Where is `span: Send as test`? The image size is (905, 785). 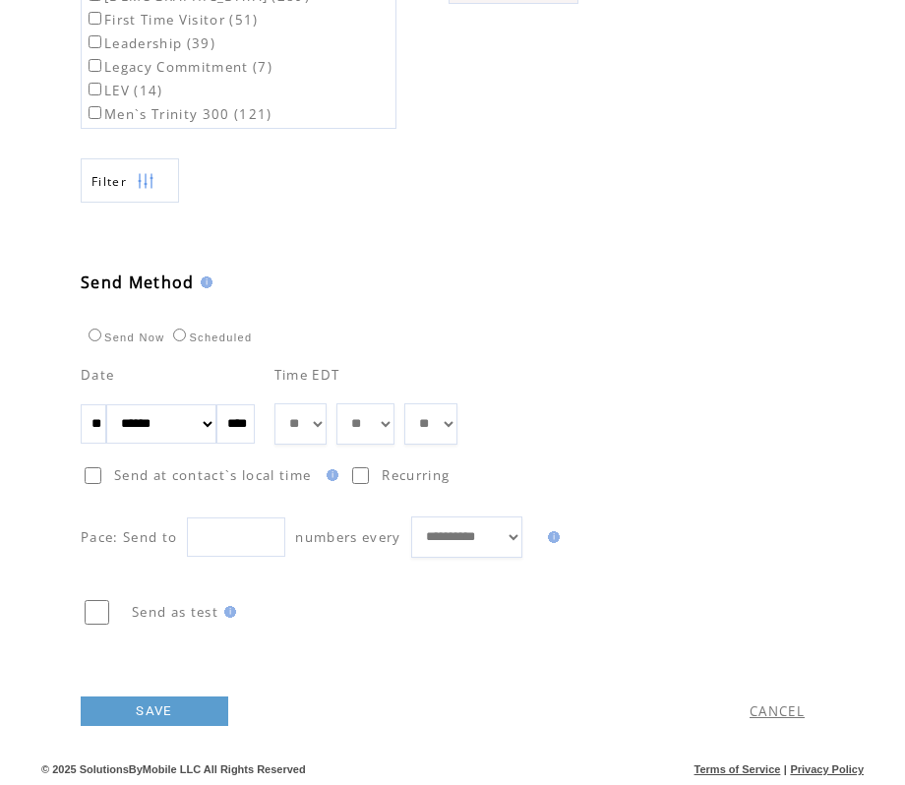 span: Send as test is located at coordinates (175, 612).